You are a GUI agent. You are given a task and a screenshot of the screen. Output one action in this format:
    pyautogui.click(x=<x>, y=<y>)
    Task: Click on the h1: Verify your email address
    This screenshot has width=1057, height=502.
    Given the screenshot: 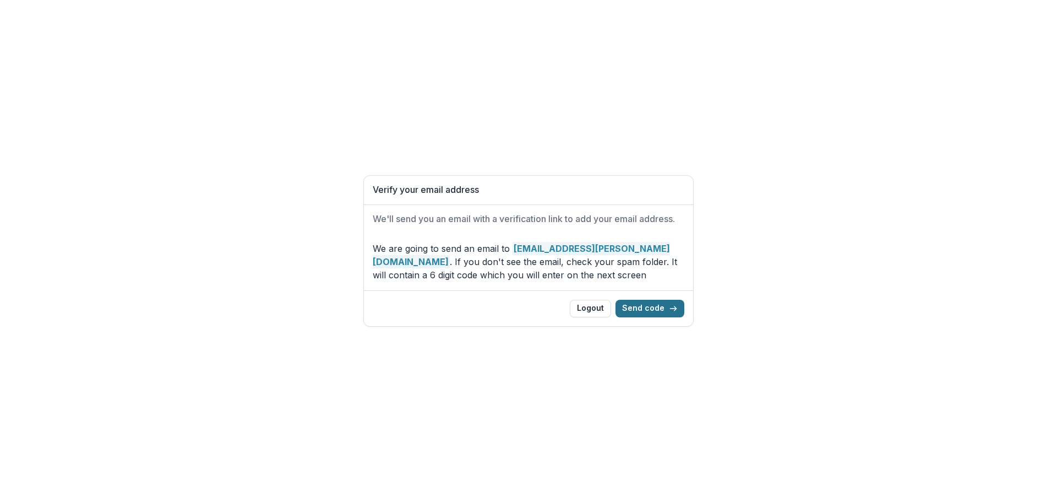 What is the action you would take?
    pyautogui.click(x=529, y=189)
    